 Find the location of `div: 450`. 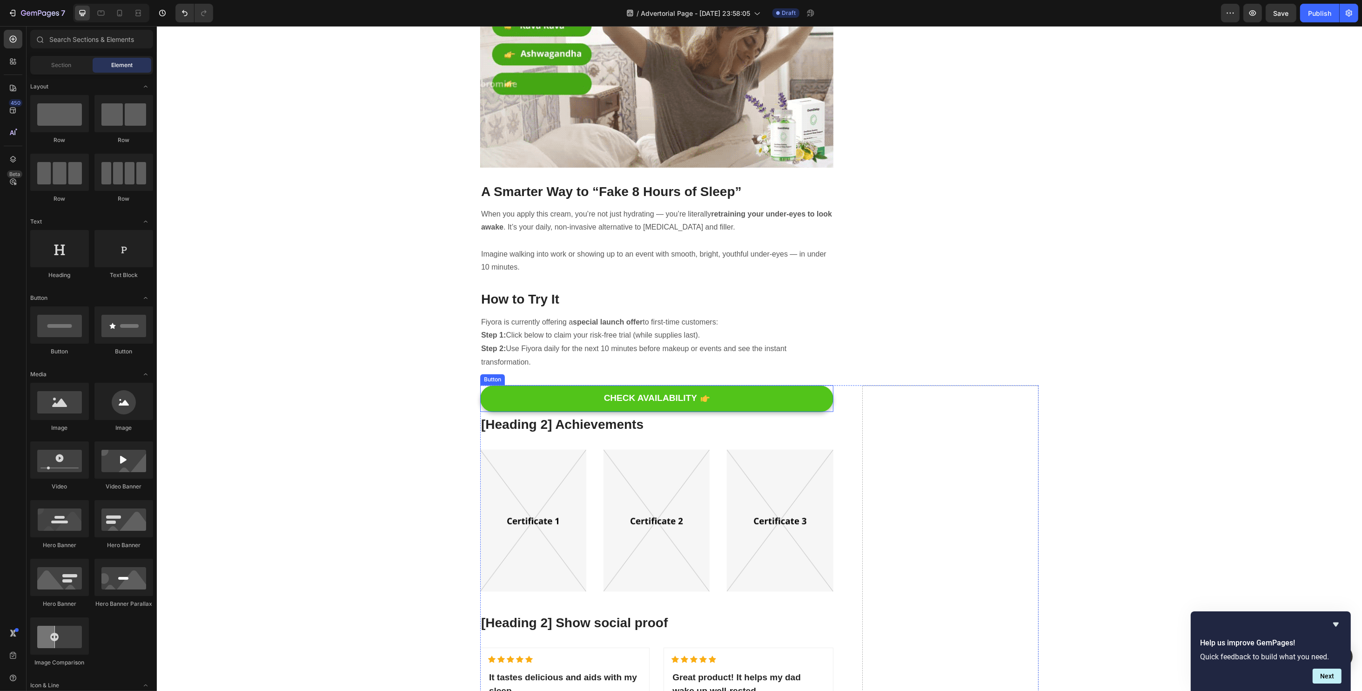

div: 450 is located at coordinates (15, 103).